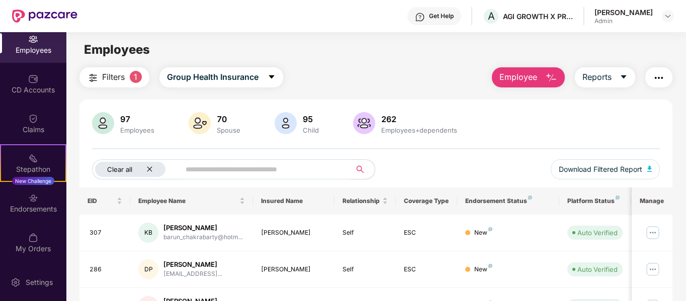 This screenshot has height=301, width=686. What do you see at coordinates (33, 238) in the screenshot?
I see `img: svg+xml;base64,PHN2ZyBpZD0iTXlfT3JkZXJzIiBkYXRhLW5hbWU9Ik15IE9yZGVycyIgeG1sbnM9Imh0dHA6Ly93d3cudz...` at bounding box center [33, 238].